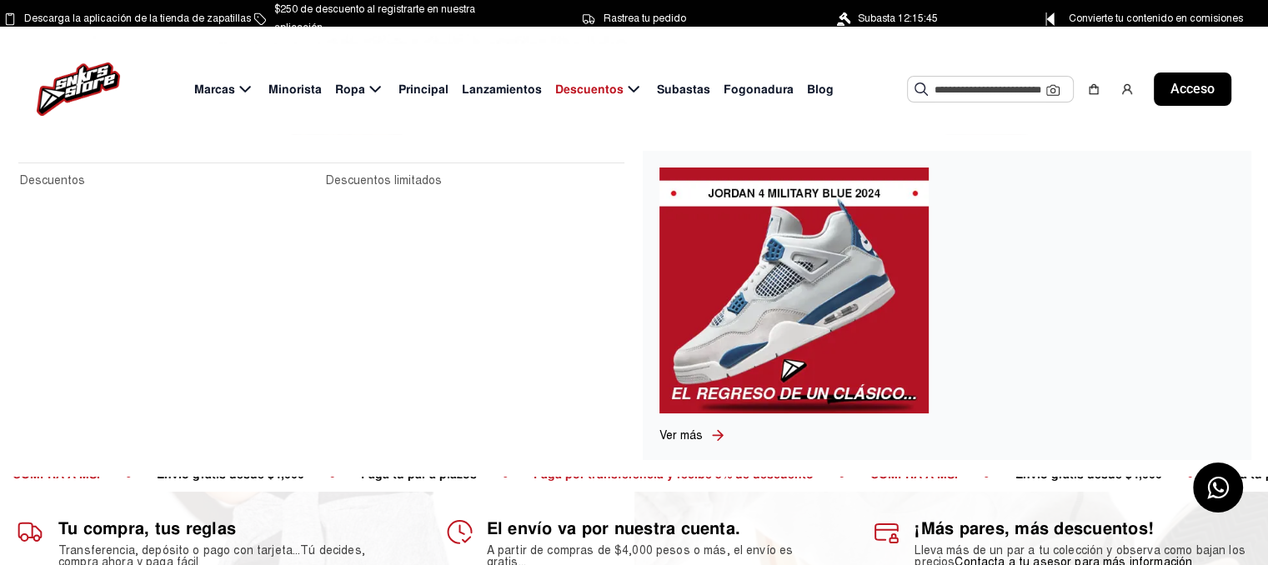 The image size is (1268, 565). Describe the element at coordinates (820, 89) in the screenshot. I see `font: Blog` at that location.